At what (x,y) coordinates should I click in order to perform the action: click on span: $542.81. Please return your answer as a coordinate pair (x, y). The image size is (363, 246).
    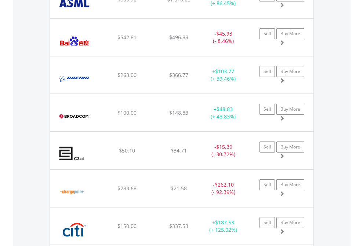
    Looking at the image, I should click on (127, 37).